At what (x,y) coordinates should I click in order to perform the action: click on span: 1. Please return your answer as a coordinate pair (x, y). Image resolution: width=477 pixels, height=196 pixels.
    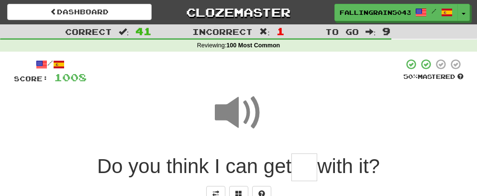
    Looking at the image, I should click on (280, 31).